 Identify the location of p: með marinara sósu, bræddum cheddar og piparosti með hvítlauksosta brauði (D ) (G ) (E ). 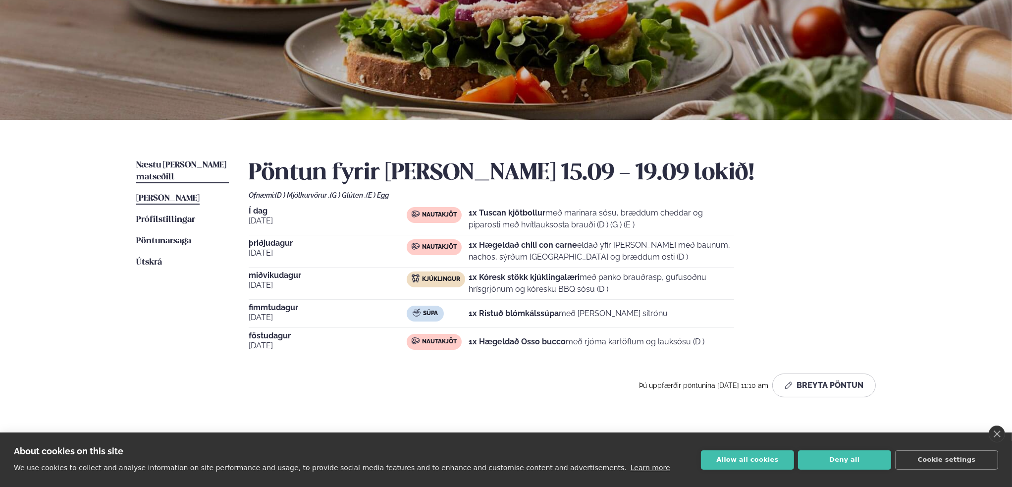
(601, 219).